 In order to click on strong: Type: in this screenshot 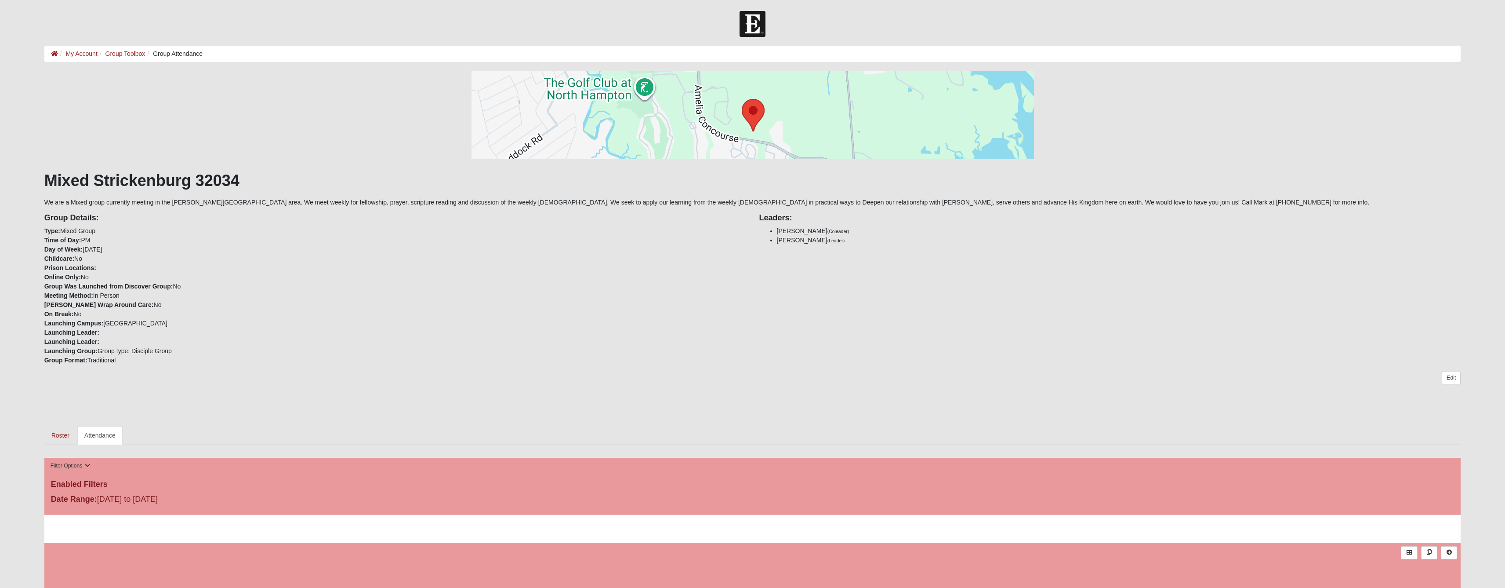, I will do `click(52, 231)`.